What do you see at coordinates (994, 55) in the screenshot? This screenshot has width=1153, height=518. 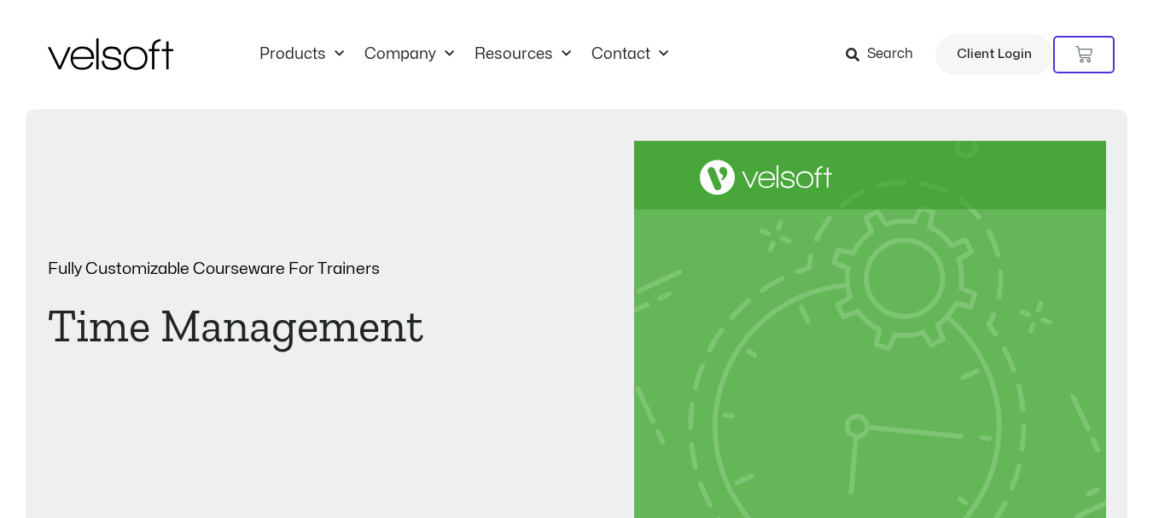 I see `span: Client Login` at bounding box center [994, 55].